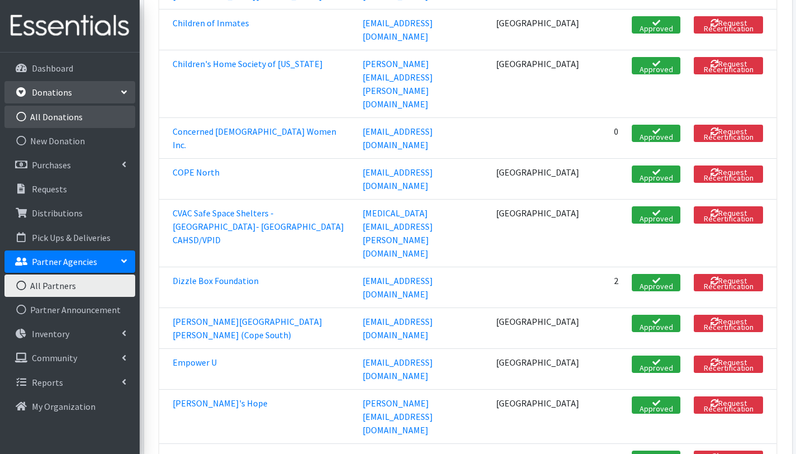 The height and width of the screenshot is (454, 796). I want to click on a: New Donation, so click(70, 141).